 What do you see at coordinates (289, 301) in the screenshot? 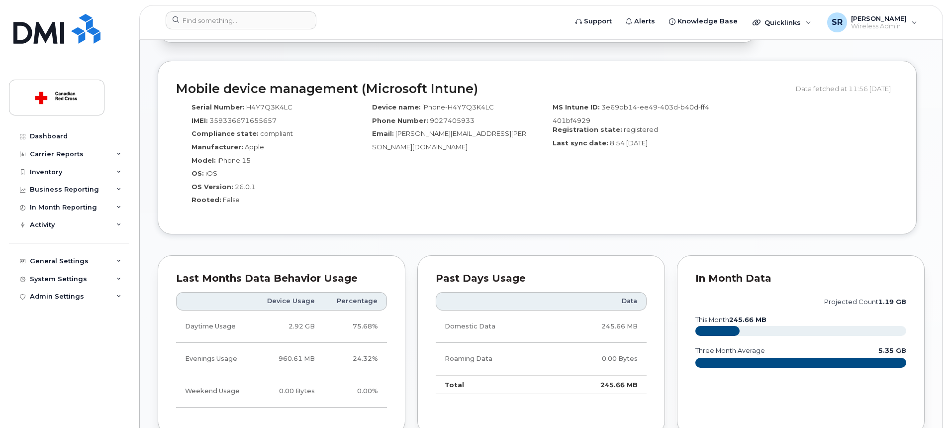
I see `th: Device Usage` at bounding box center [289, 301].